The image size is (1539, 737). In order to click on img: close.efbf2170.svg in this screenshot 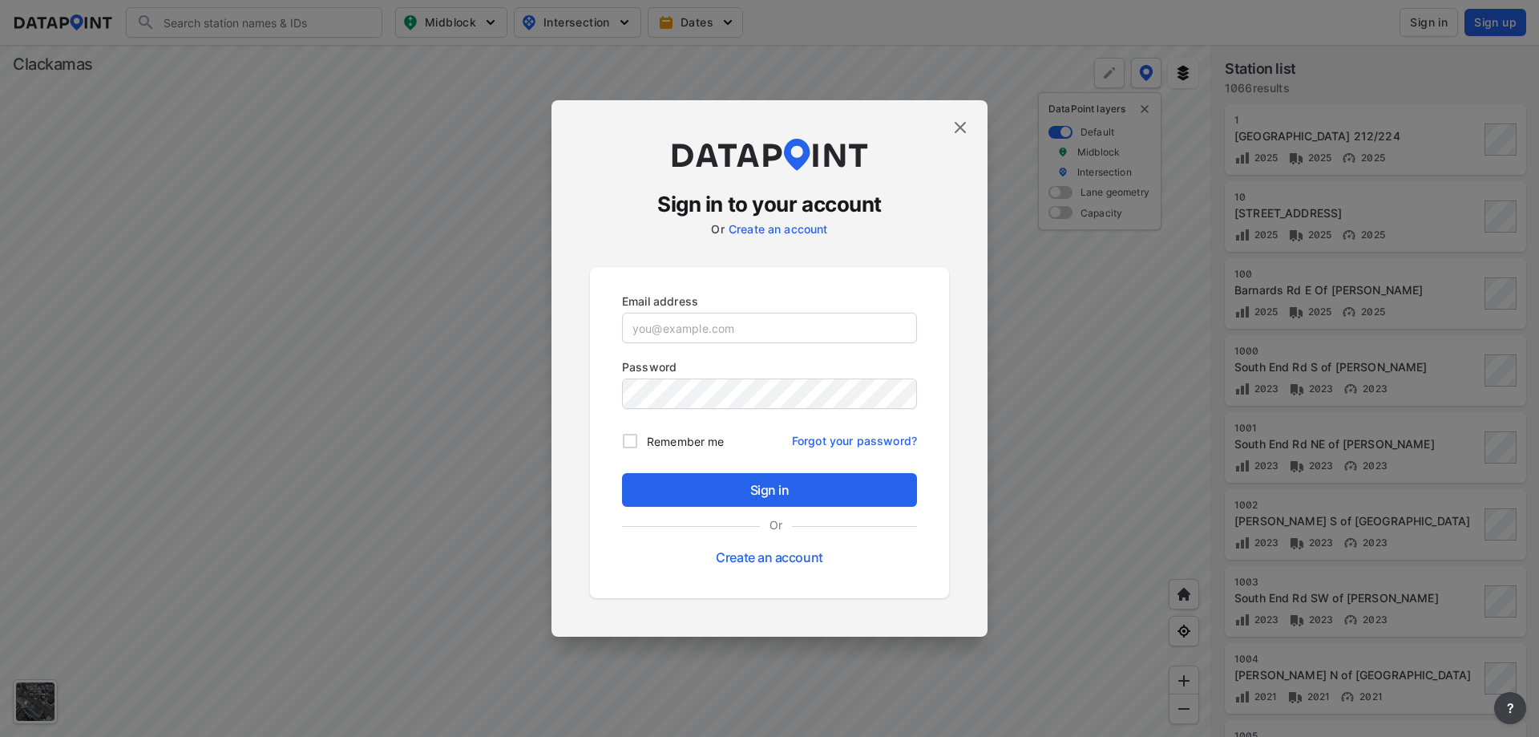, I will do `click(960, 127)`.